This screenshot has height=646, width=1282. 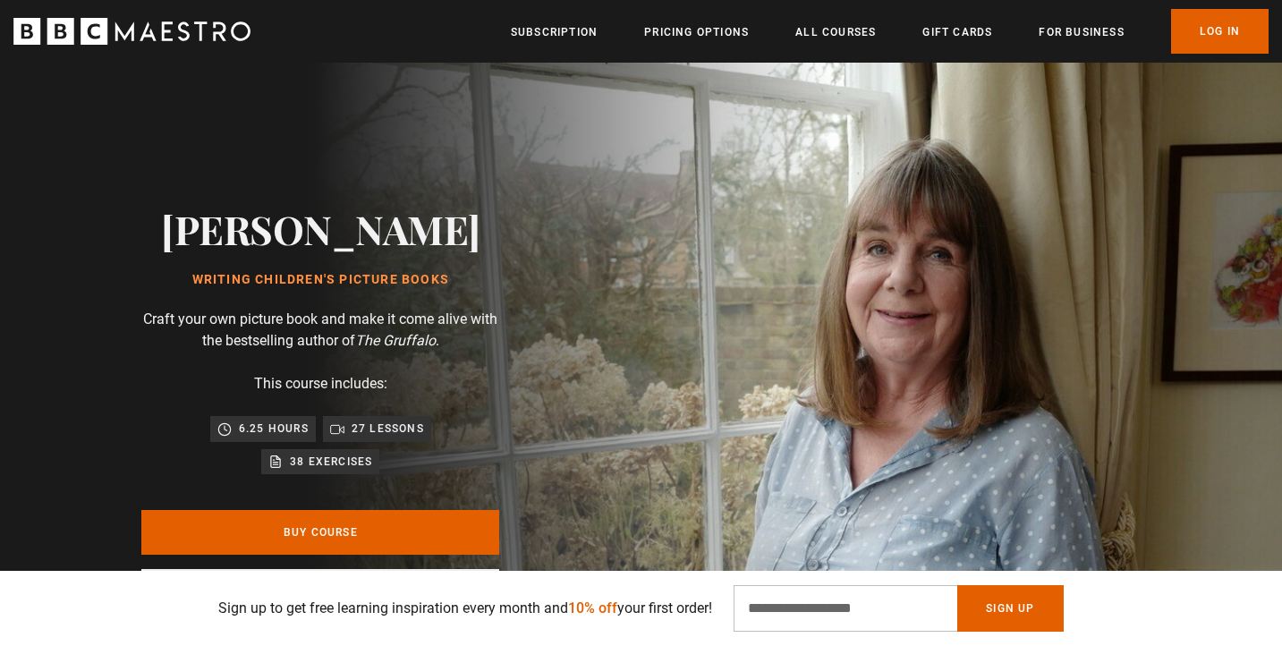 What do you see at coordinates (465, 608) in the screenshot?
I see `p: Sign up to get free learning inspiration every month and your first order!` at bounding box center [465, 608].